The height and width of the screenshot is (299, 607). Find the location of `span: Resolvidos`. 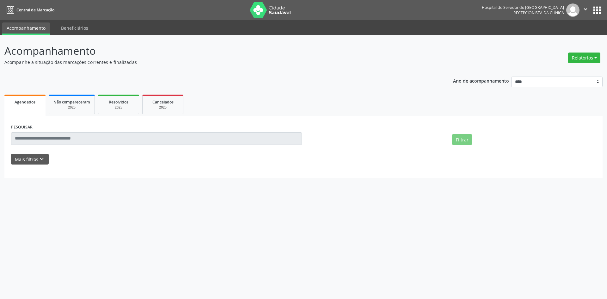

span: Resolvidos is located at coordinates (119, 102).